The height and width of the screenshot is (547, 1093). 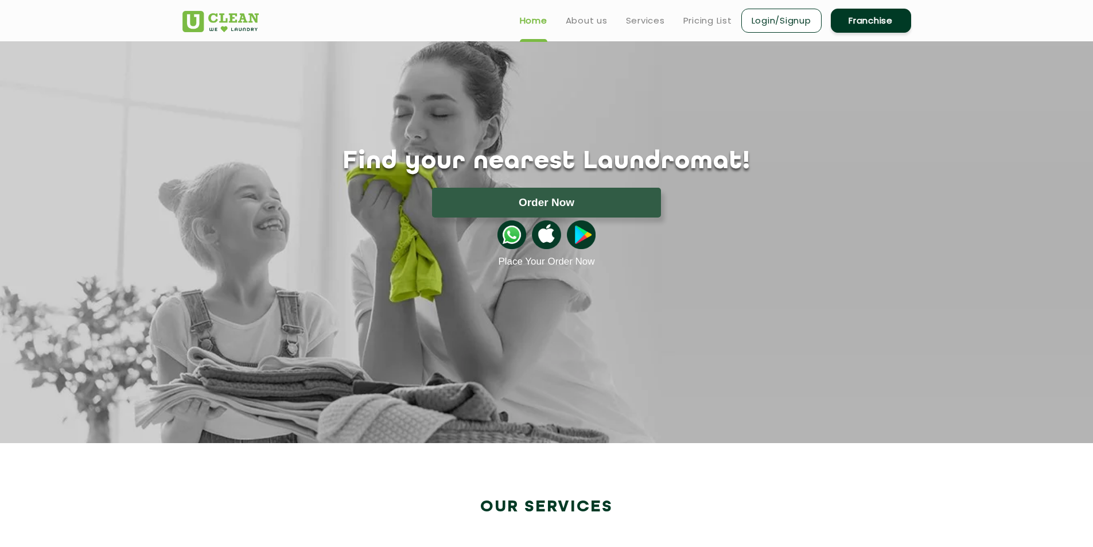 What do you see at coordinates (781, 21) in the screenshot?
I see `a: Login/Signup` at bounding box center [781, 21].